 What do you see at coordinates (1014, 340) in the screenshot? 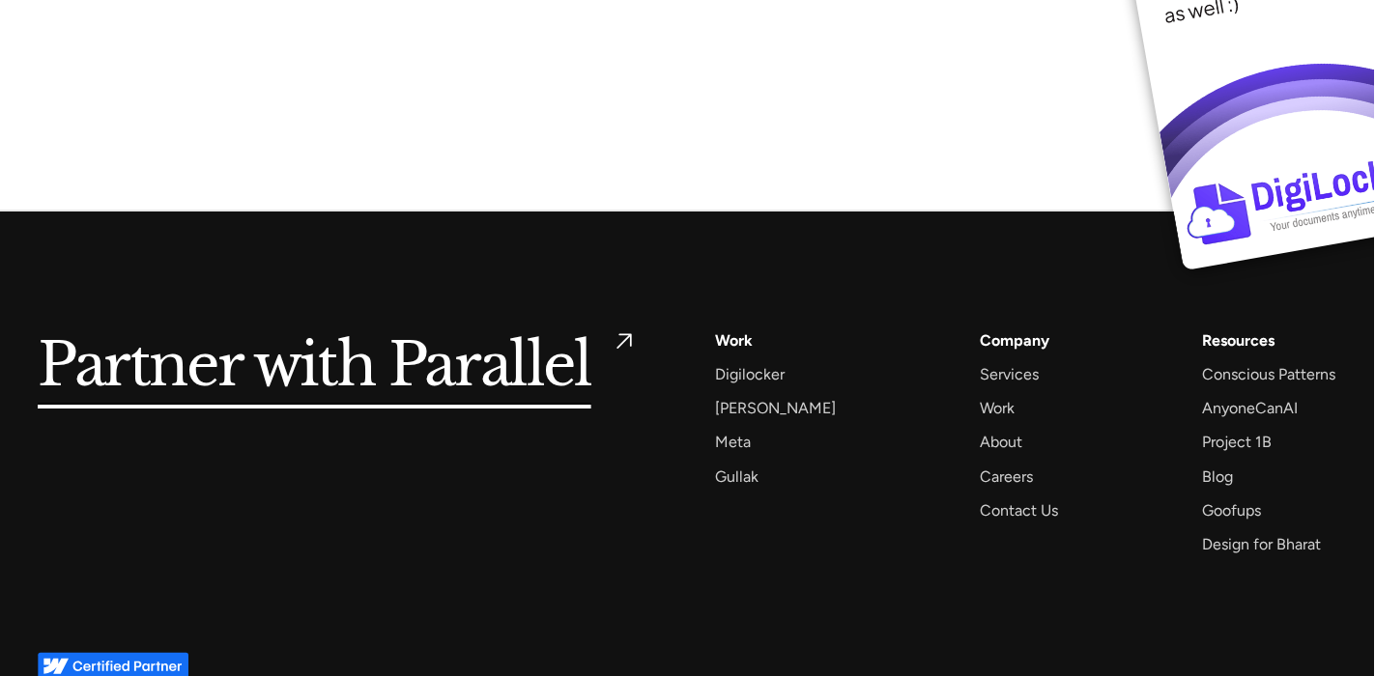
I see `a: Company` at bounding box center [1014, 340].